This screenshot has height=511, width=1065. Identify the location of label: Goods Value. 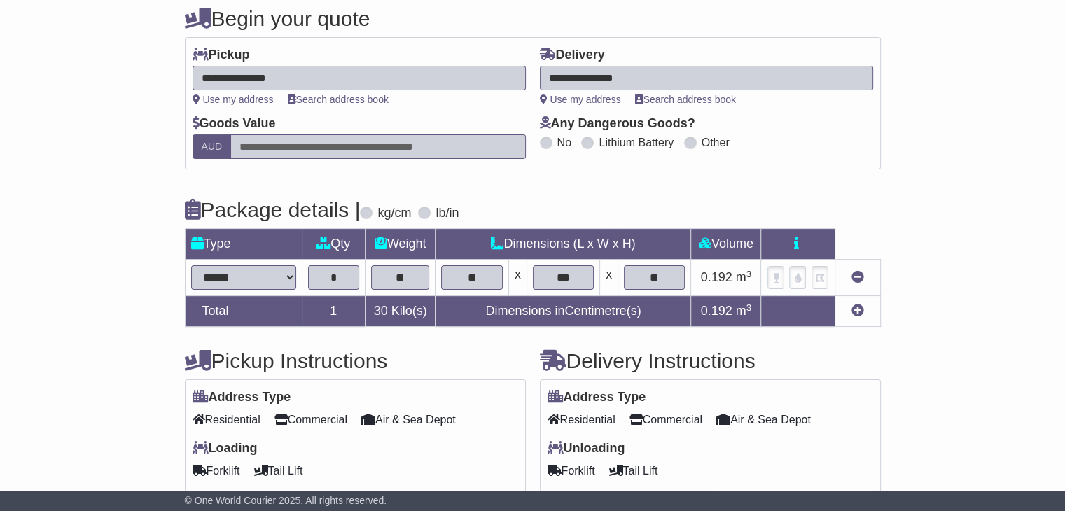
(234, 124).